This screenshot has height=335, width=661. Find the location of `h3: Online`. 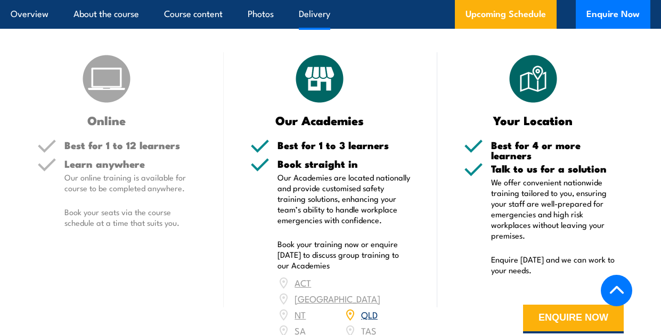

h3: Online is located at coordinates (106, 120).